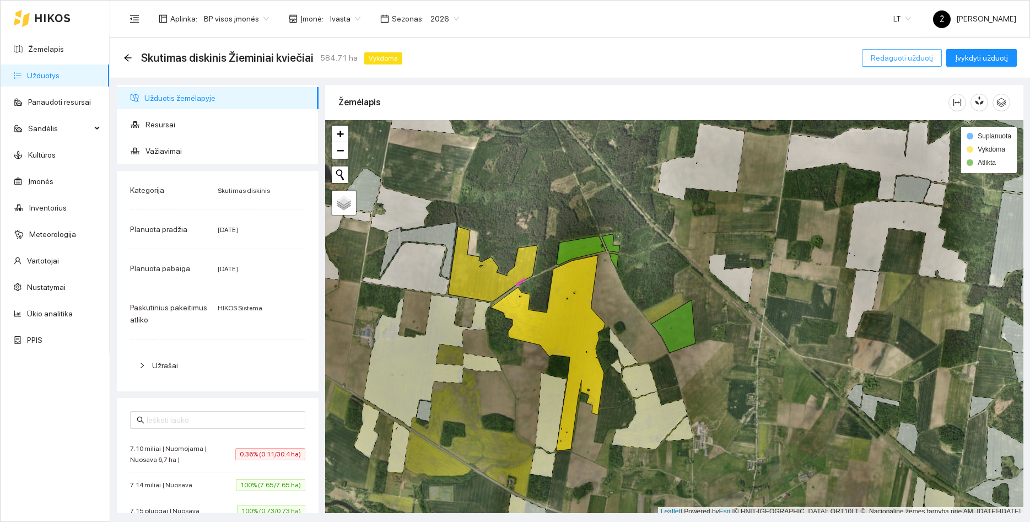  I want to click on a: Įmonės, so click(41, 181).